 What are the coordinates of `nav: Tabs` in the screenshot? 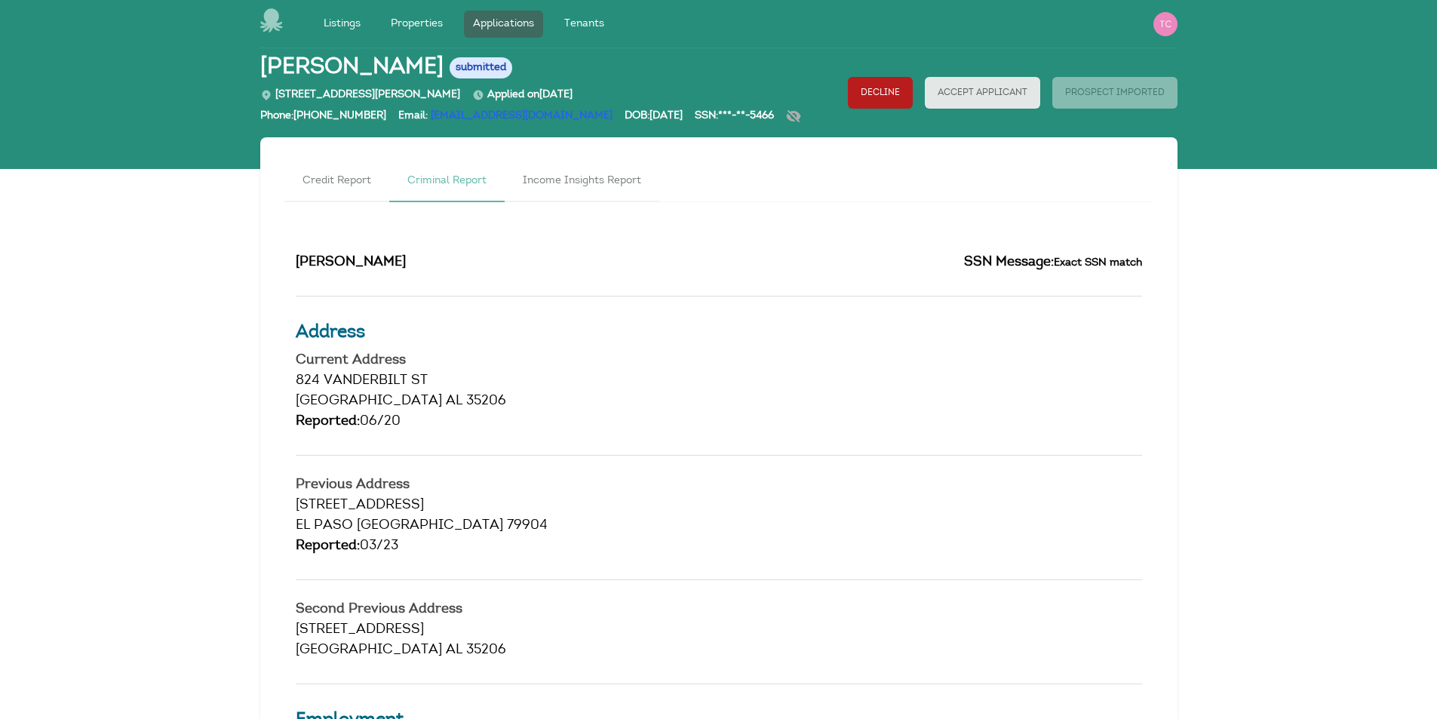 It's located at (719, 182).